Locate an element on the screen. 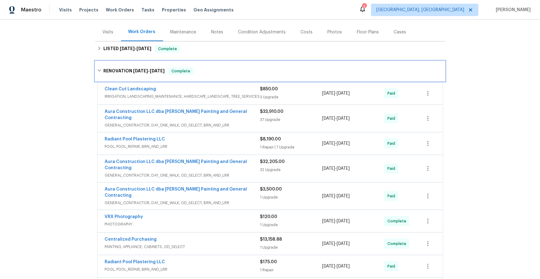 Image resolution: width=540 pixels, height=279 pixels. div: Notes is located at coordinates (217, 32).